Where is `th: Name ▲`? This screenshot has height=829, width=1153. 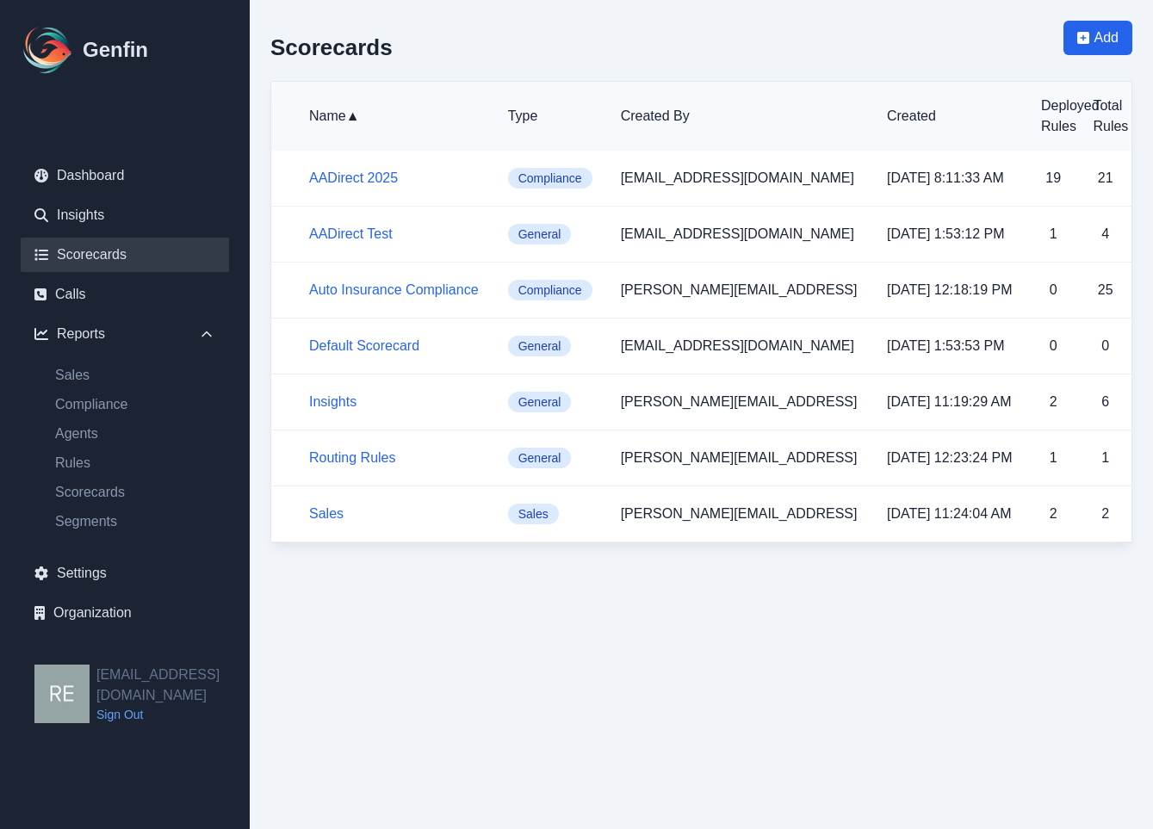 th: Name ▲ is located at coordinates (382, 116).